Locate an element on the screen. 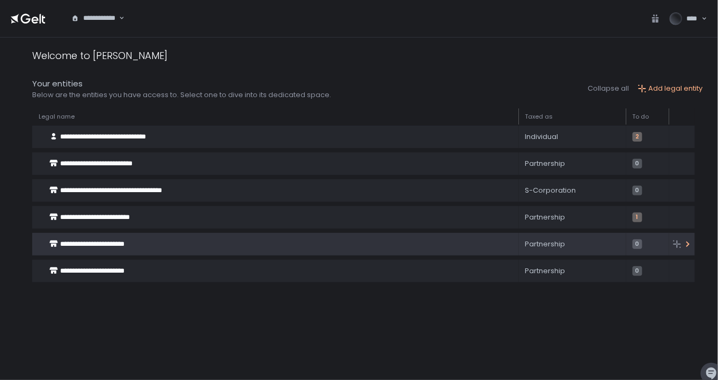 This screenshot has height=380, width=718. div: Your entities is located at coordinates (181, 84).